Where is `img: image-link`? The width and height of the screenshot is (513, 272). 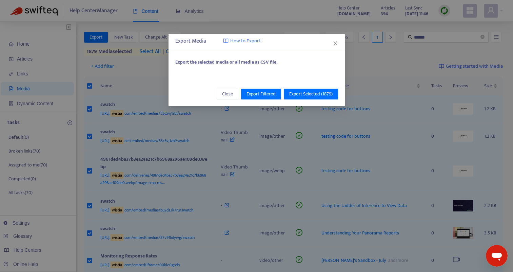 img: image-link is located at coordinates (226, 41).